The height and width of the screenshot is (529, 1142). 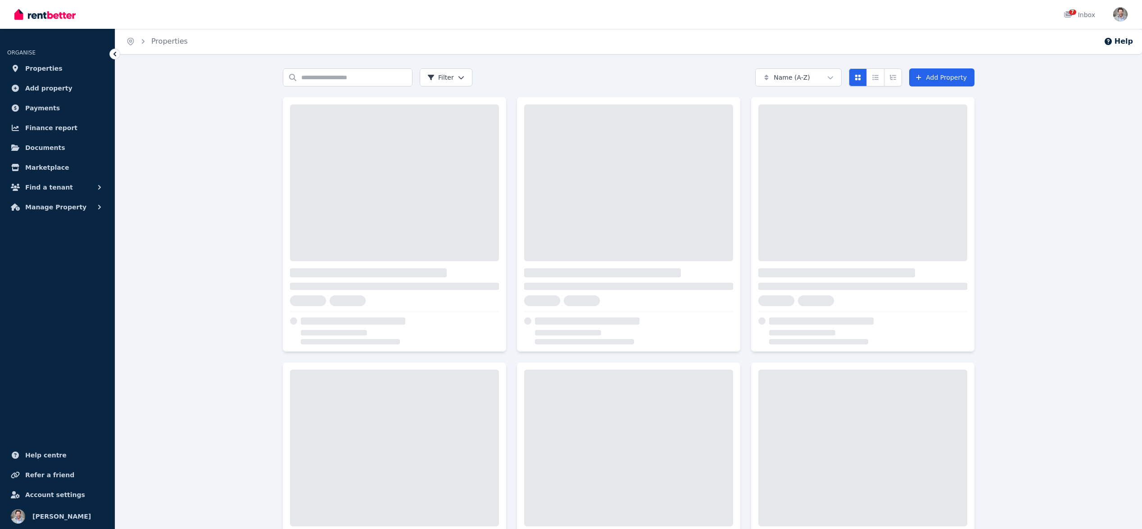 What do you see at coordinates (56, 207) in the screenshot?
I see `span: Manage Property` at bounding box center [56, 207].